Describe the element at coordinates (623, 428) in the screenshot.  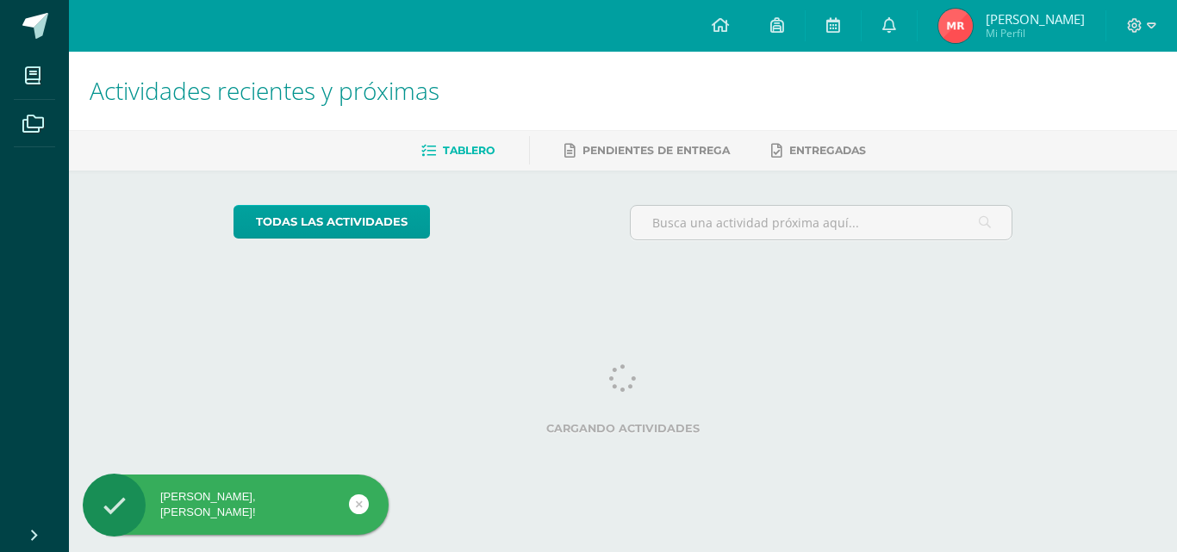
I see `label: Cargando actividades` at that location.